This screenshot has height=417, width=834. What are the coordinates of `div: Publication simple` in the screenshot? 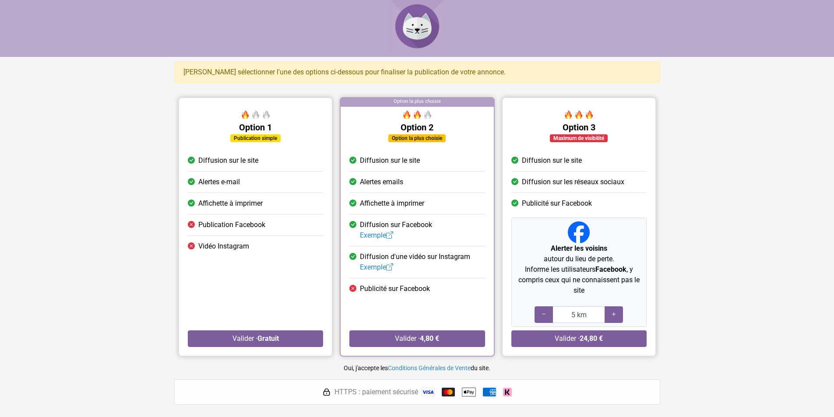 It's located at (255, 138).